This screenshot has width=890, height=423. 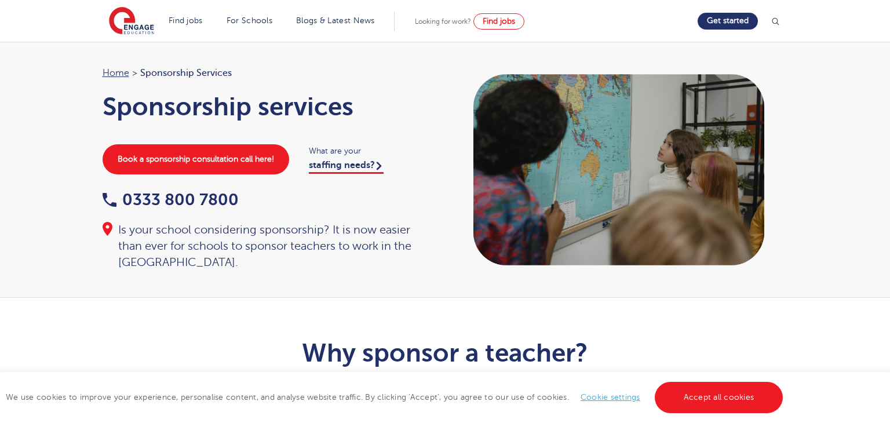 I want to click on a: 0333 800 7800, so click(x=170, y=199).